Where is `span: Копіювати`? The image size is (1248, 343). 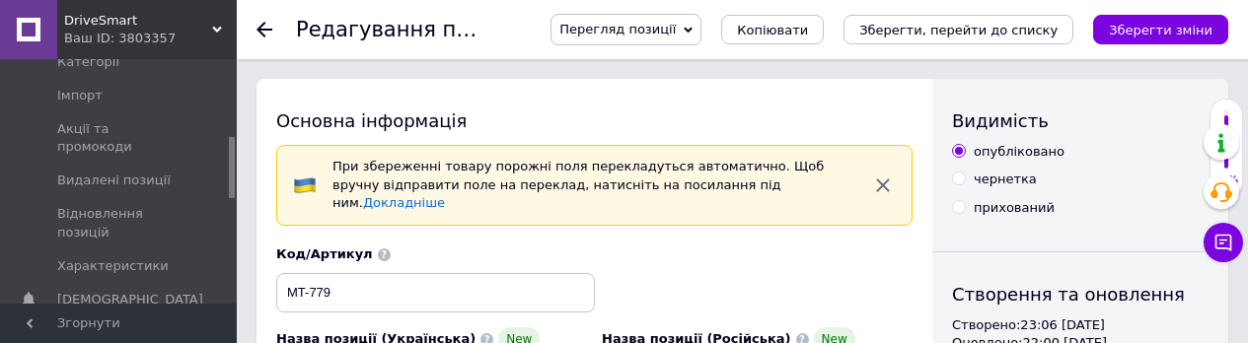
span: Копіювати is located at coordinates (772, 30).